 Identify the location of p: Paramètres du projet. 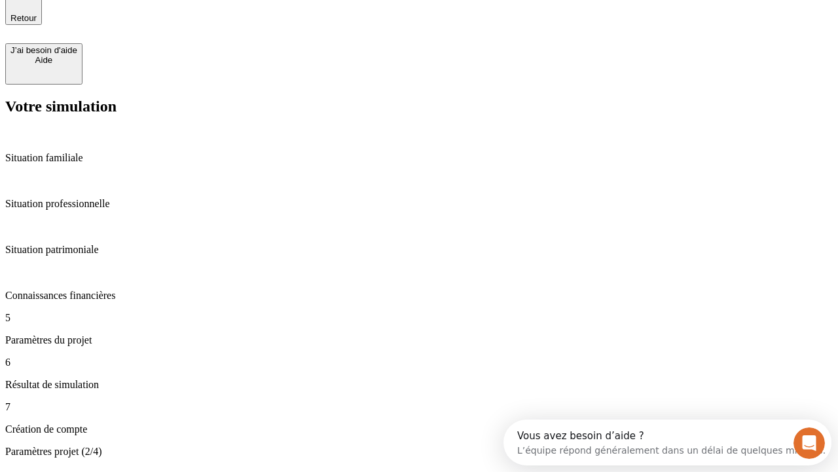
(419, 340).